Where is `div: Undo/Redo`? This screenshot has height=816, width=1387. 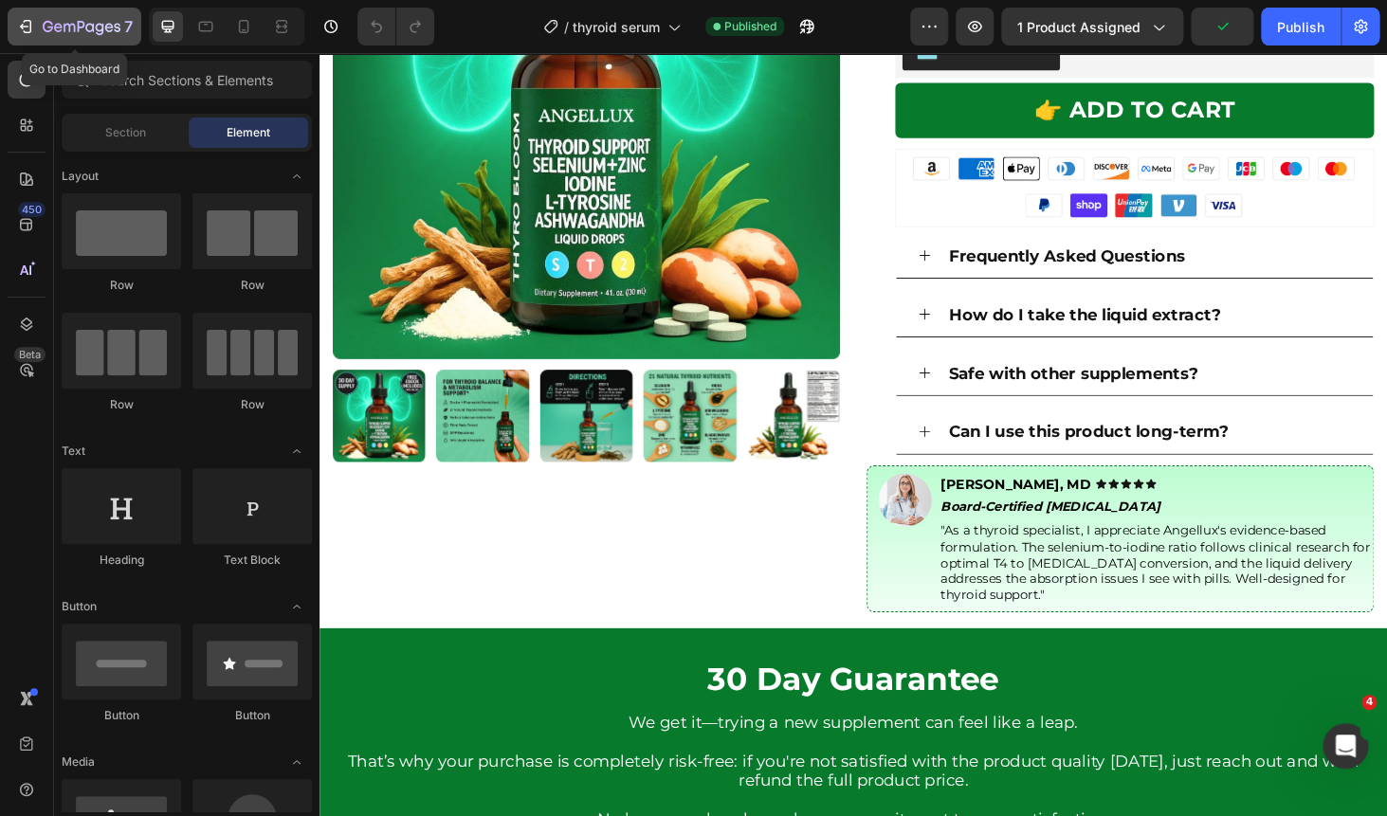
div: Undo/Redo is located at coordinates (395, 27).